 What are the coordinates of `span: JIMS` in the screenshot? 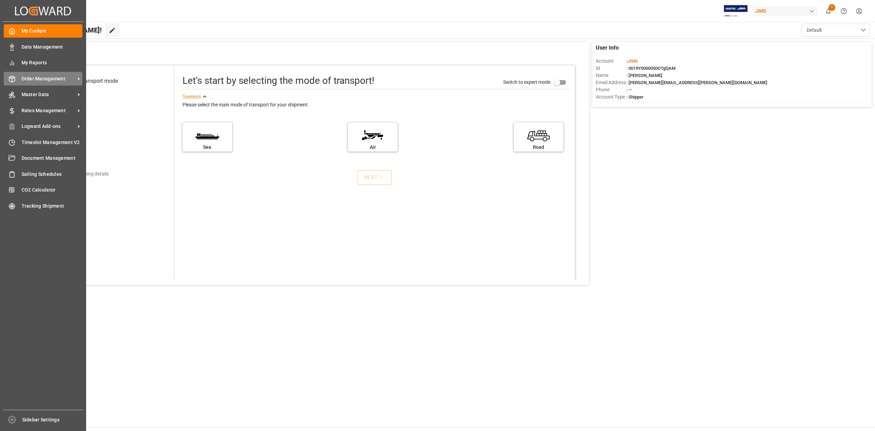 It's located at (633, 61).